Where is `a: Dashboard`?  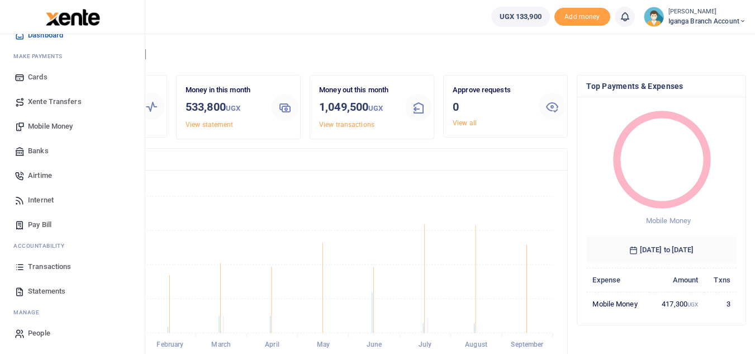
a: Dashboard is located at coordinates (72, 35).